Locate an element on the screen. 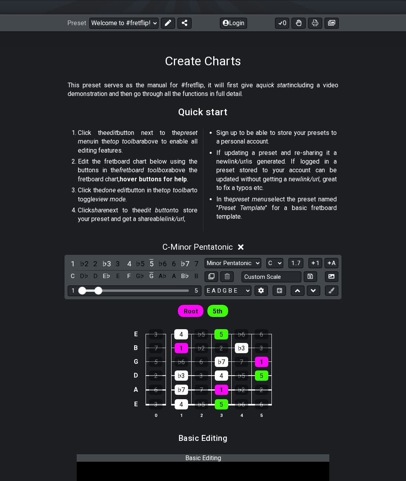 The width and height of the screenshot is (406, 481). button: Edit Preset is located at coordinates (168, 23).